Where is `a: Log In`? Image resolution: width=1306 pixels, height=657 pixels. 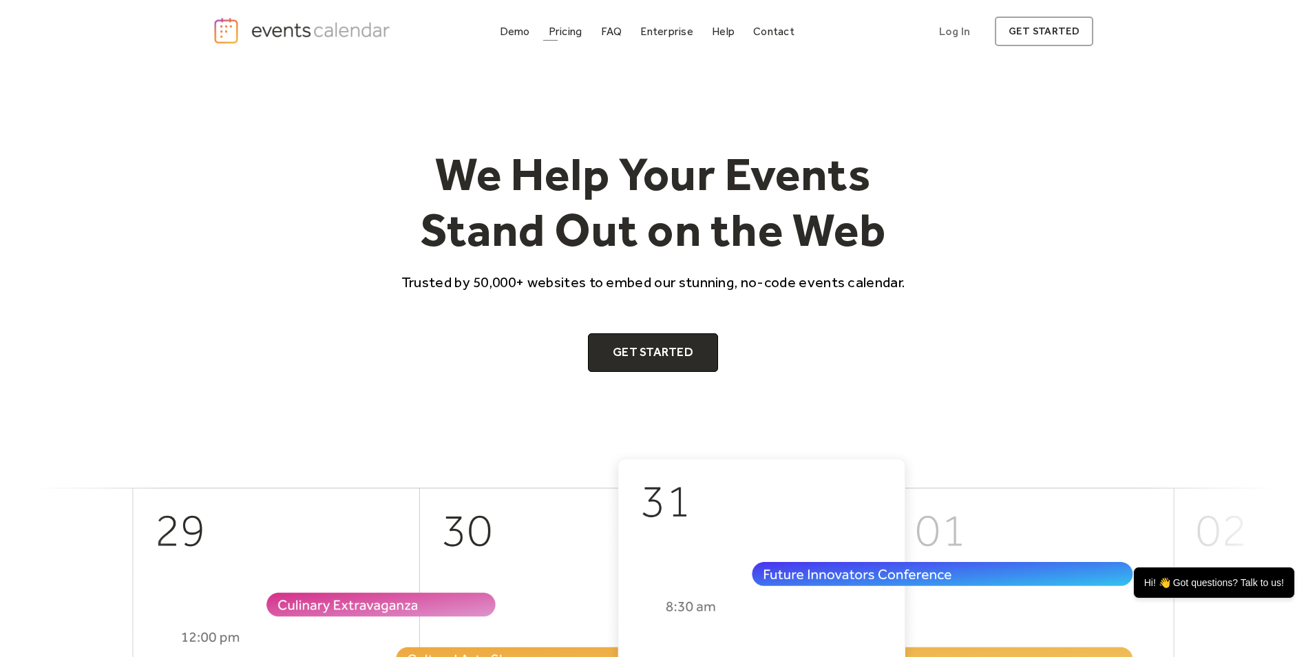 a: Log In is located at coordinates (954, 31).